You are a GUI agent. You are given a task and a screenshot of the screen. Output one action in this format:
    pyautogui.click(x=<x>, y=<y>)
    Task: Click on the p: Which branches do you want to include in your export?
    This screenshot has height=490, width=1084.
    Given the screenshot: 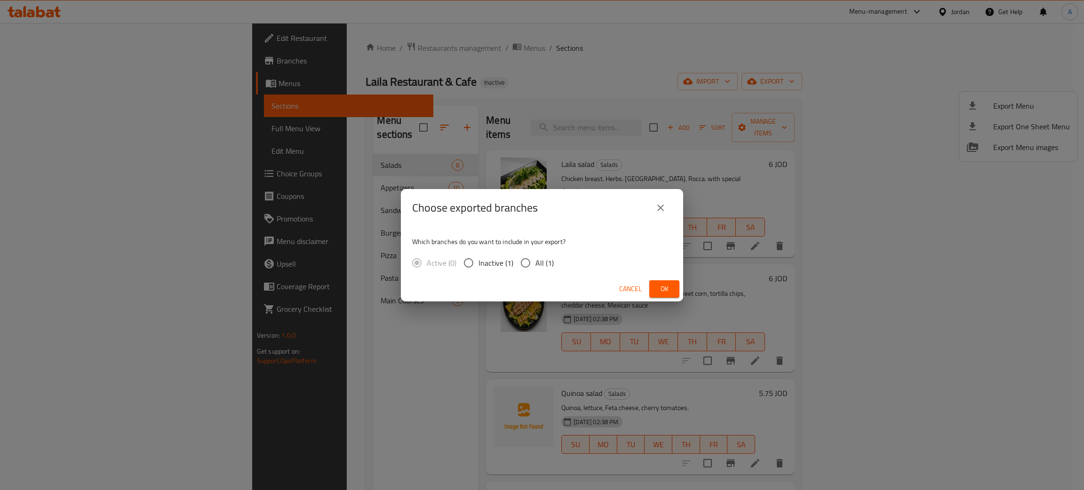 What is the action you would take?
    pyautogui.click(x=542, y=242)
    